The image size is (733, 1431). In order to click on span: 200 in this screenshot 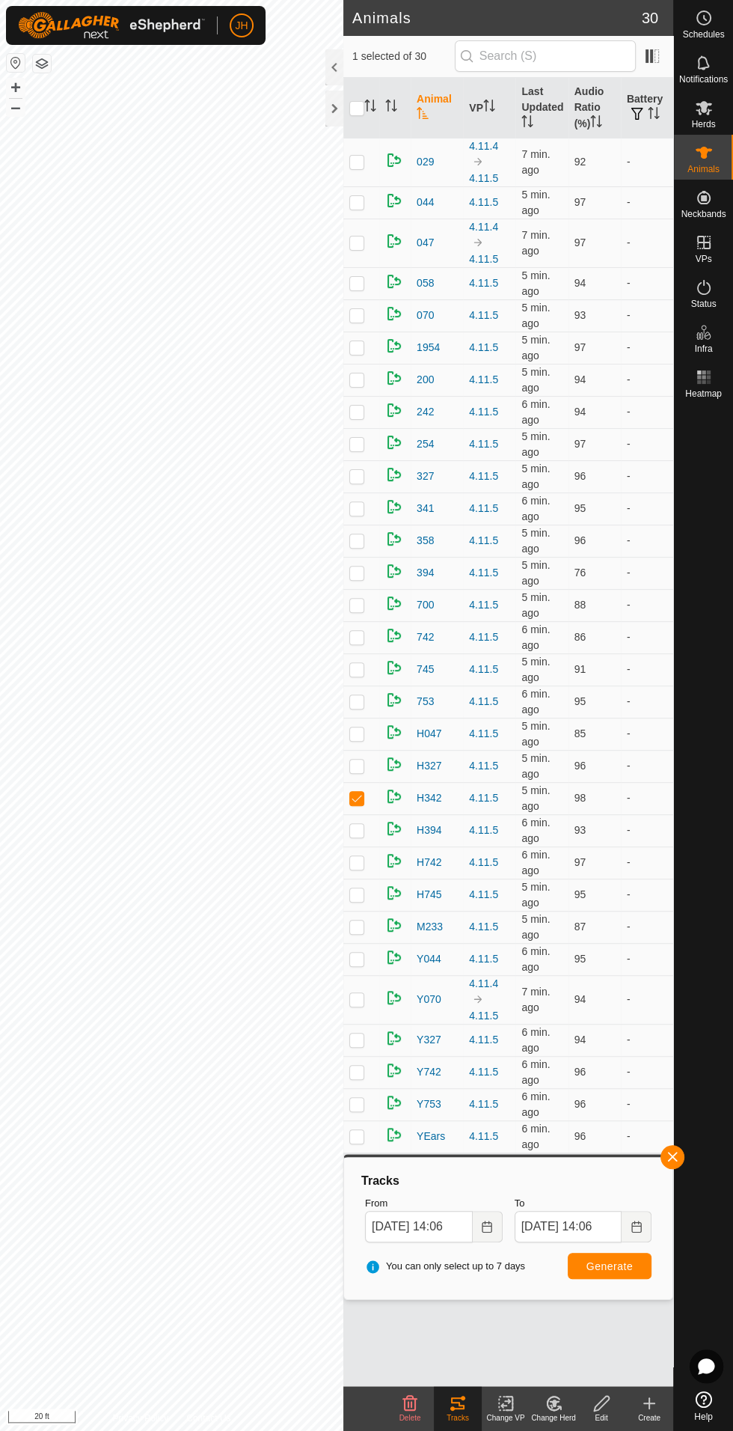, I will do `click(425, 379)`.